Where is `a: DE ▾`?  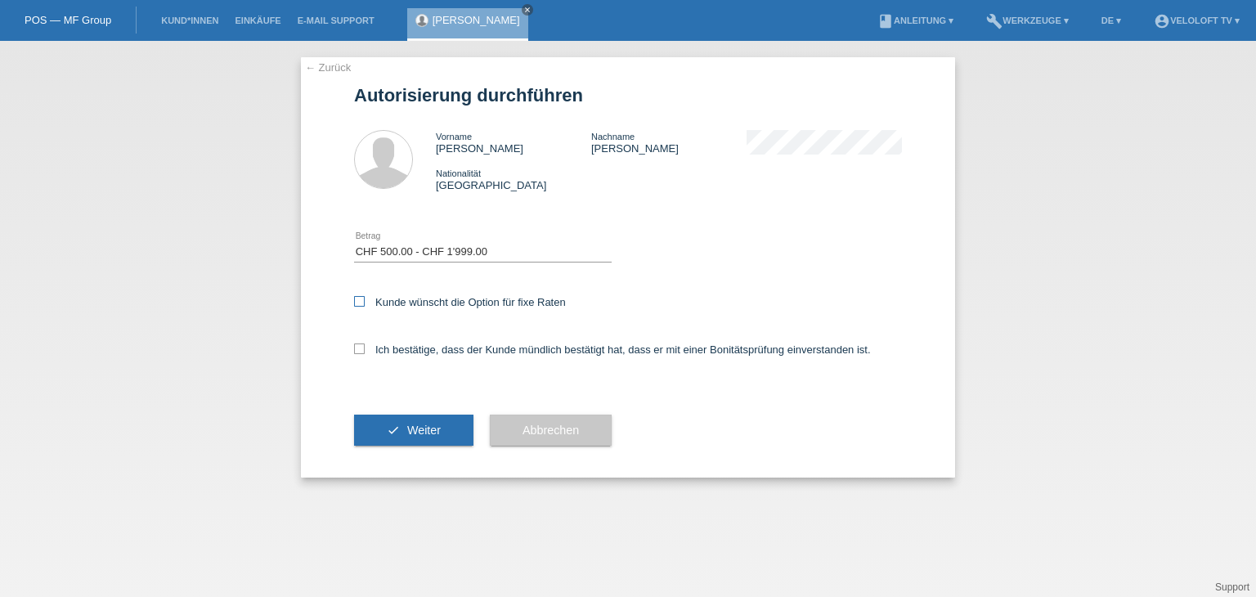
a: DE ▾ is located at coordinates (1111, 20).